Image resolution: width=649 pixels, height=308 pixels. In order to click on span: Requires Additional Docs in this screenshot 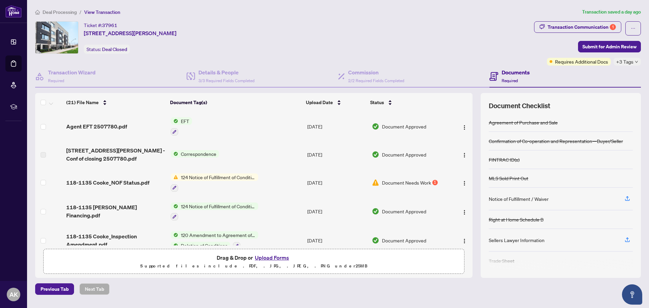, I will do `click(582, 62)`.